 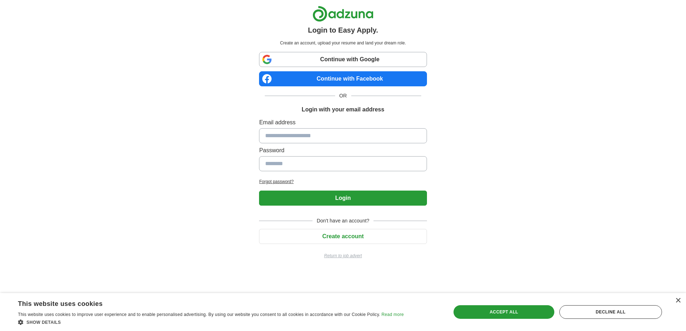 What do you see at coordinates (343, 123) in the screenshot?
I see `label: Email address` at bounding box center [343, 123].